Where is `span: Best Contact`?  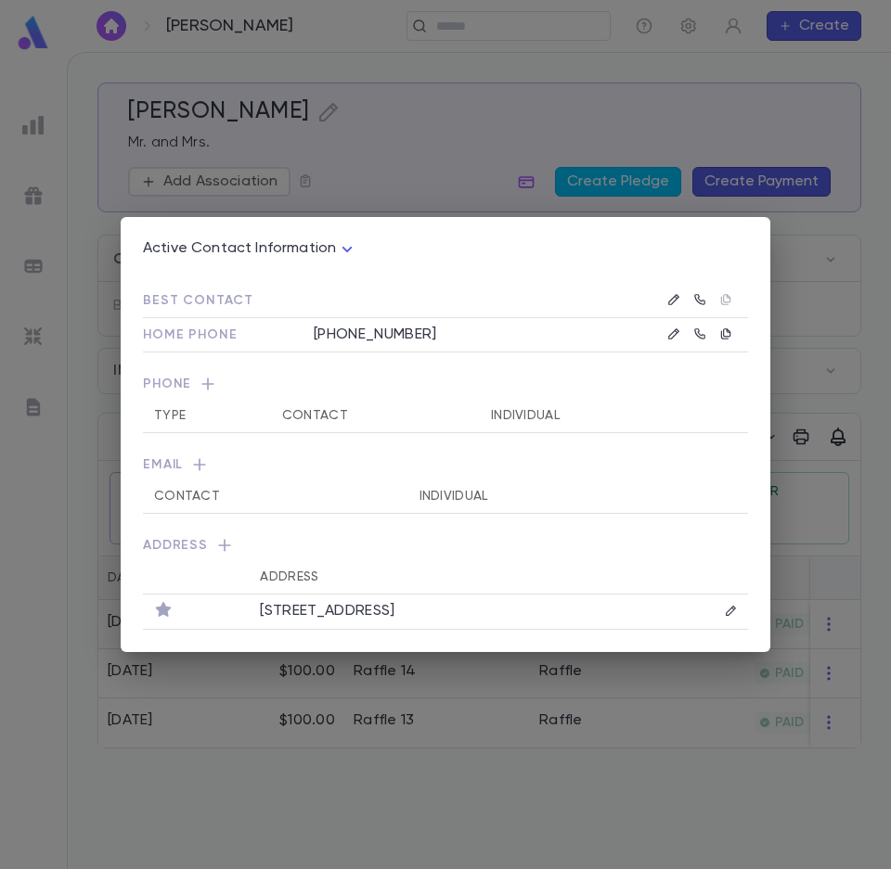 span: Best Contact is located at coordinates (198, 301).